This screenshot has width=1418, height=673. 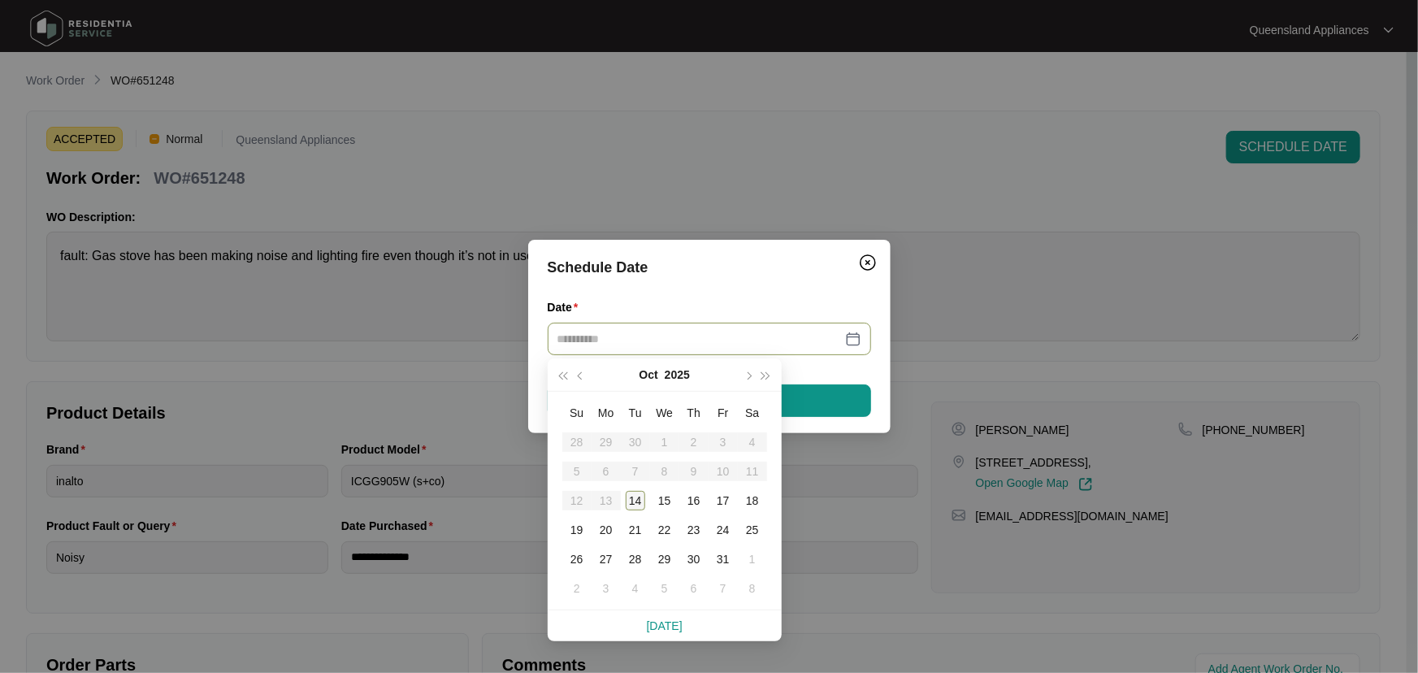 What do you see at coordinates (606, 559) in the screenshot?
I see `div: 27` at bounding box center [606, 559].